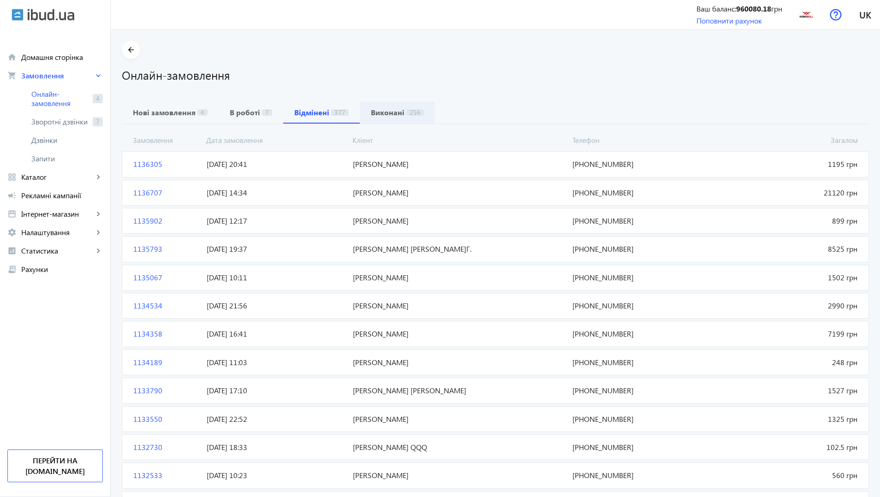 The height and width of the screenshot is (497, 880). What do you see at coordinates (340, 113) in the screenshot?
I see `span: 377` at bounding box center [340, 113].